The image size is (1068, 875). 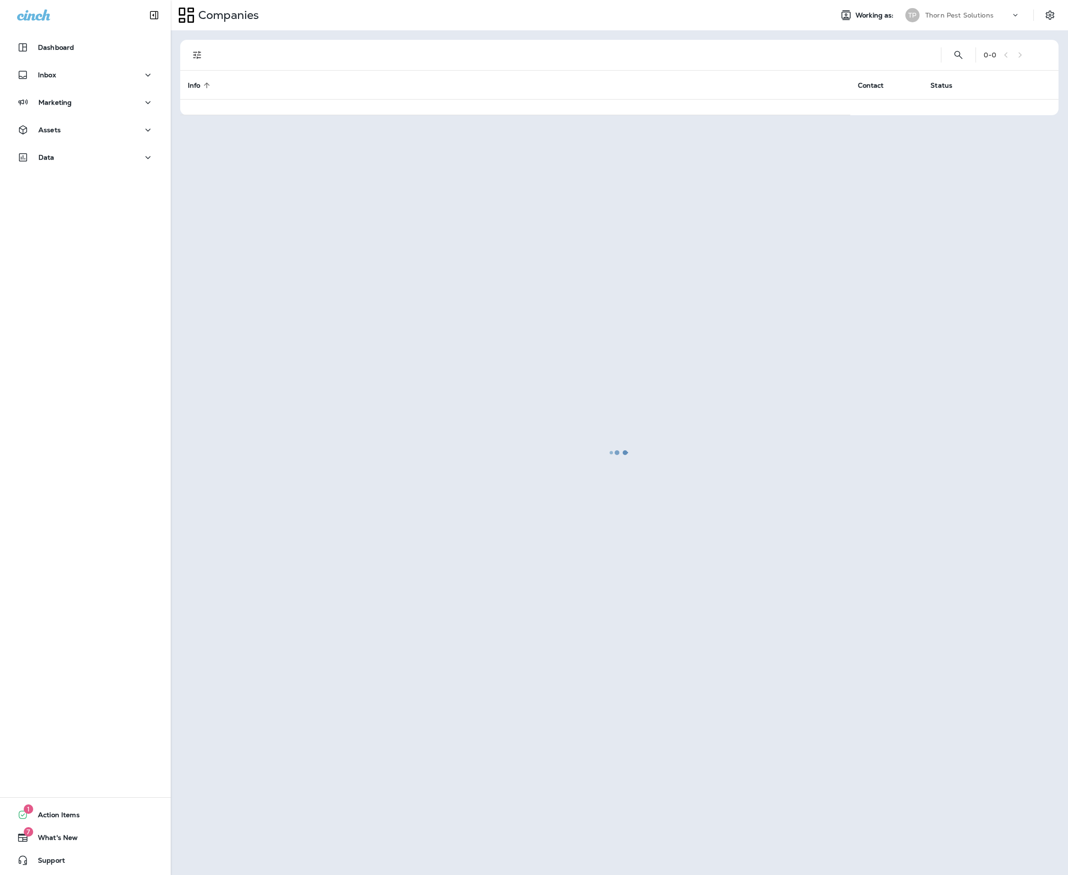 I want to click on p: Dashboard, so click(x=56, y=47).